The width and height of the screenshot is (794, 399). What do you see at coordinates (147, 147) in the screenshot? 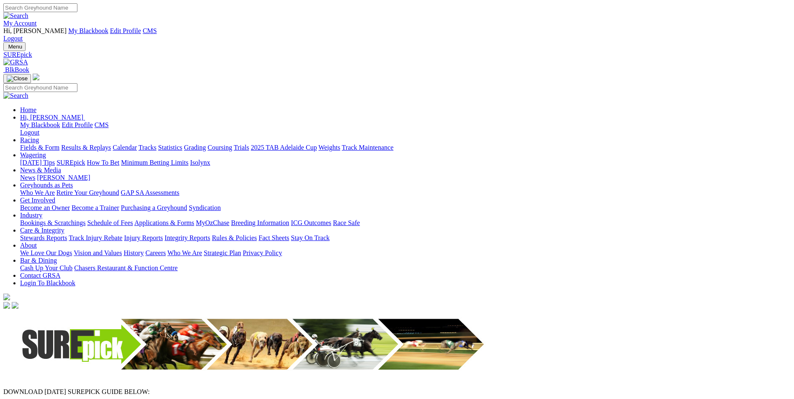
I see `a: Tracks` at bounding box center [147, 147].